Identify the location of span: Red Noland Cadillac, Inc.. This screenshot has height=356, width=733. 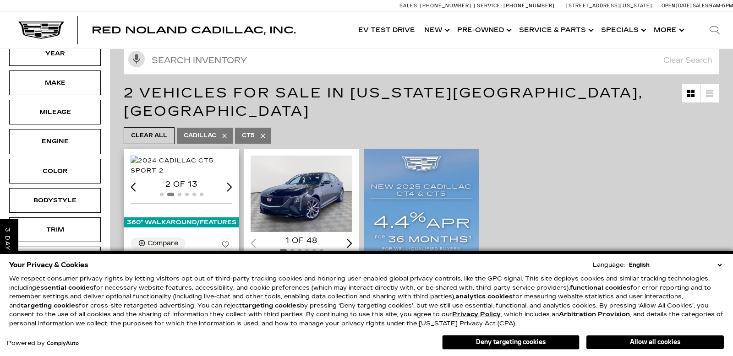
(194, 30).